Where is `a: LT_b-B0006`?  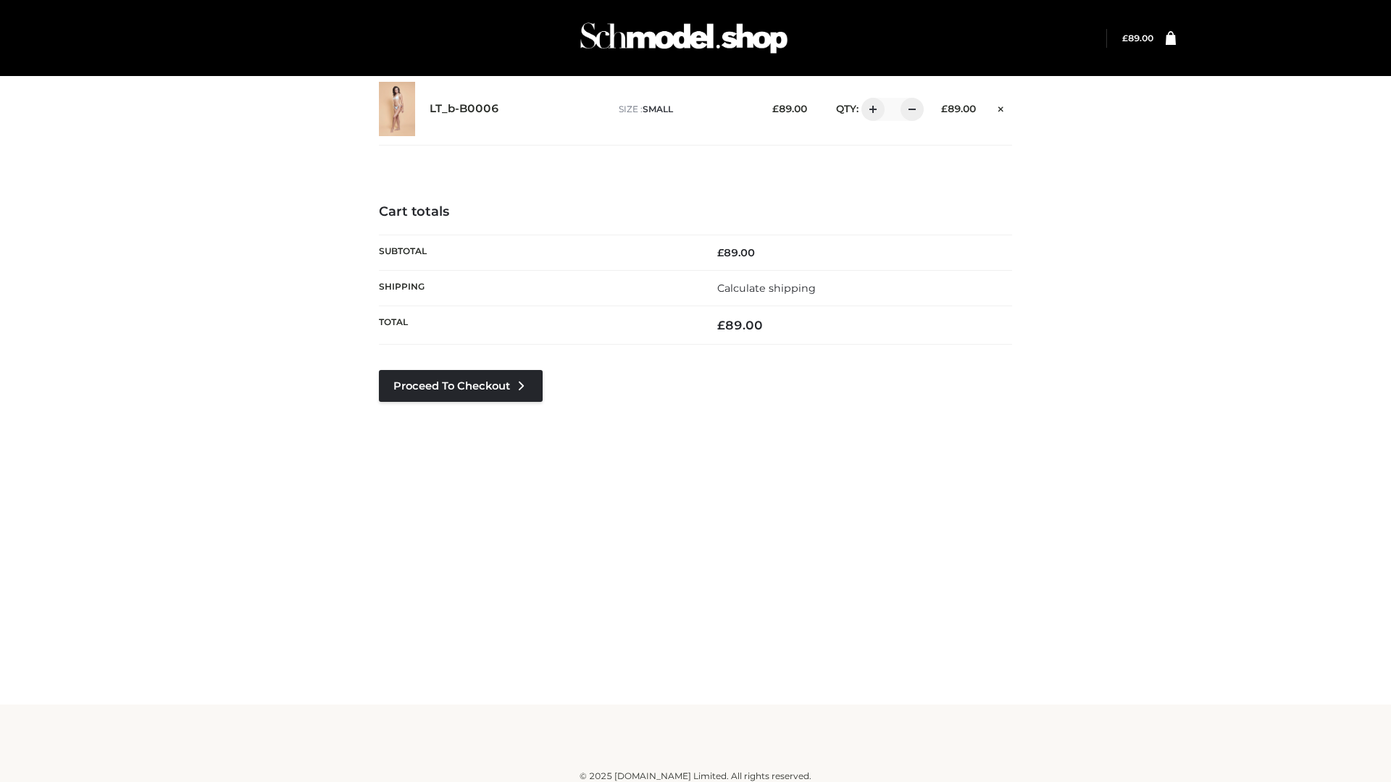
a: LT_b-B0006 is located at coordinates (464, 109).